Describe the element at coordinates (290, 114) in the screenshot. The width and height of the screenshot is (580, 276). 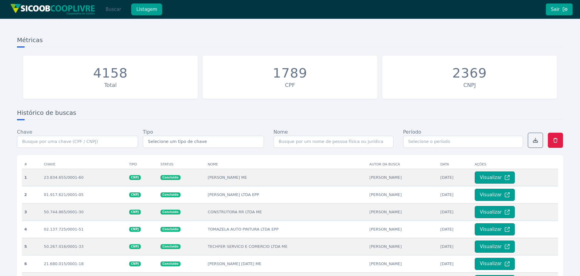
I see `h3: Histórico de buscas` at that location.